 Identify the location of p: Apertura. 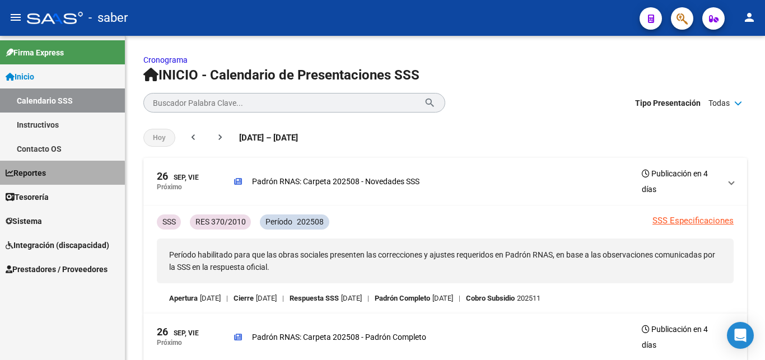
(183, 298).